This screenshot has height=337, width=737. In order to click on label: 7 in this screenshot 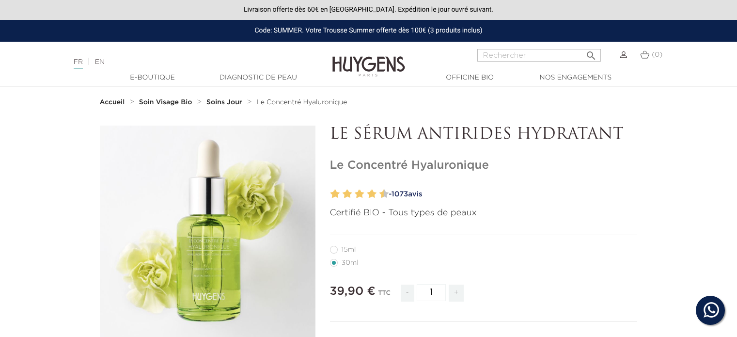, I will do `click(367, 194)`.